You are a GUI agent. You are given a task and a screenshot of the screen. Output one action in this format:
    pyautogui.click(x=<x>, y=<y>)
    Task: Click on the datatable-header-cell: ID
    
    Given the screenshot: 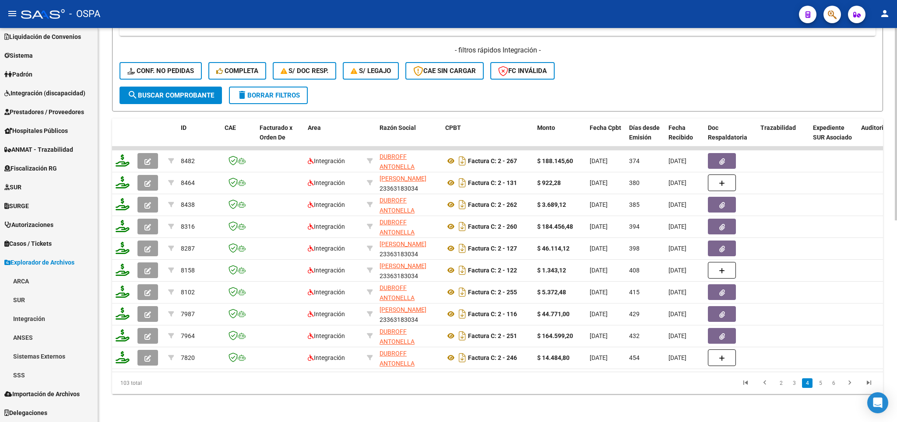 What is the action you would take?
    pyautogui.click(x=199, y=138)
    